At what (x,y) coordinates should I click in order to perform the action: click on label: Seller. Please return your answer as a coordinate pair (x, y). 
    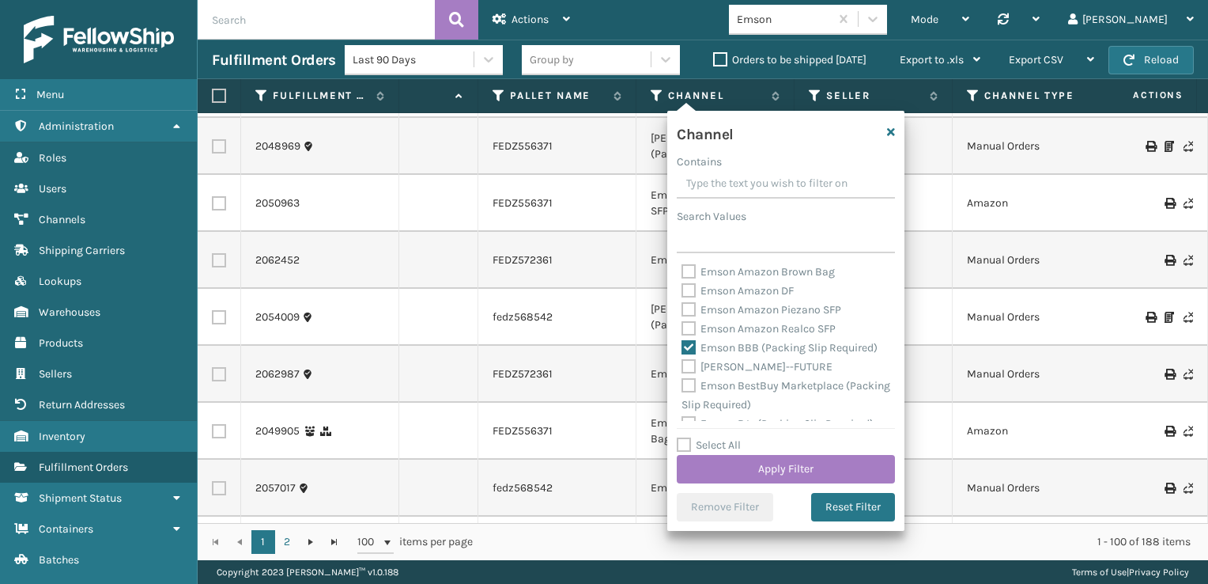
    Looking at the image, I should click on (874, 96).